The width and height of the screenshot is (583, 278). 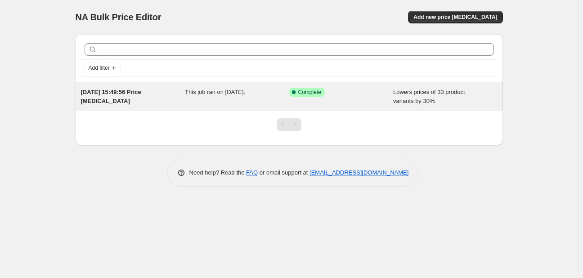 What do you see at coordinates (252, 172) in the screenshot?
I see `a: FAQ` at bounding box center [252, 172].